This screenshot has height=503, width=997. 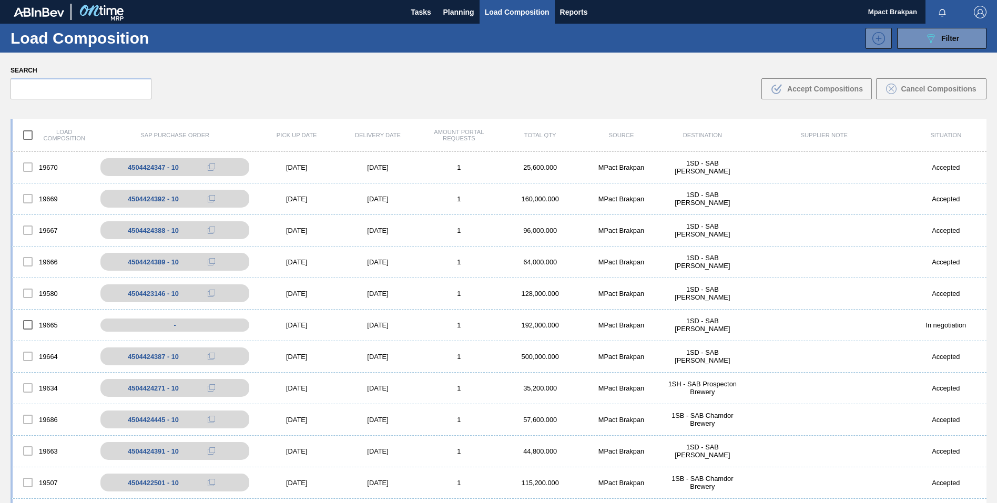 I want to click on div: 115,200.000, so click(x=540, y=483).